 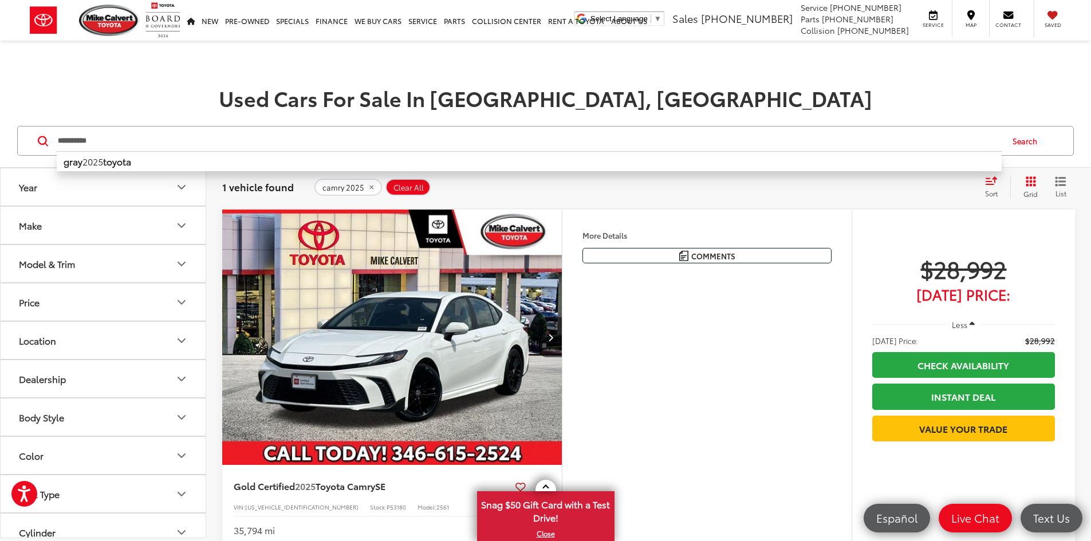 I want to click on button: LocationLocation, so click(x=104, y=340).